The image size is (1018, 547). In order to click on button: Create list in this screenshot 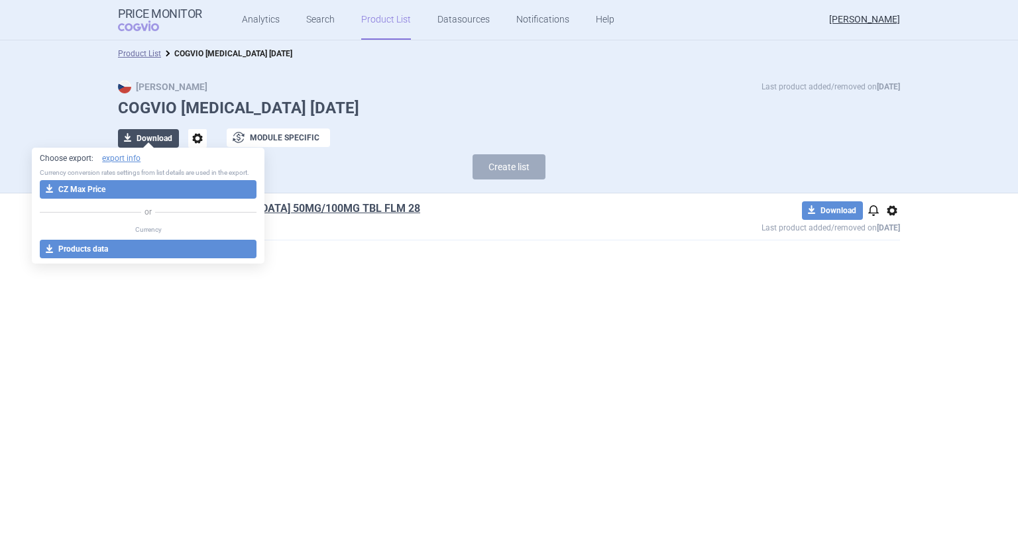, I will do `click(509, 167)`.